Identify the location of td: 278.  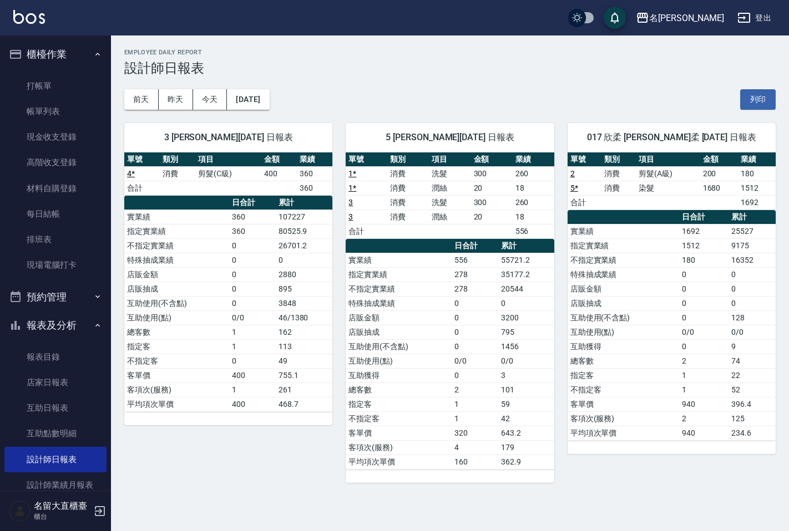
(475, 289).